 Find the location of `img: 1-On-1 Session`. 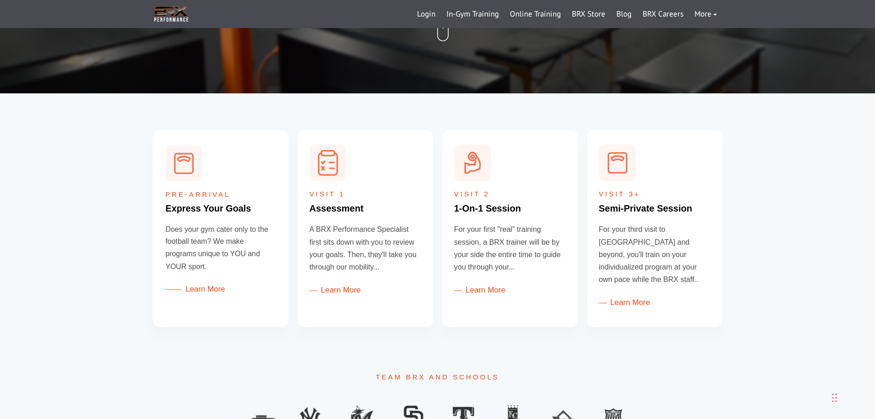

img: 1-On-1 Session is located at coordinates (473, 163).